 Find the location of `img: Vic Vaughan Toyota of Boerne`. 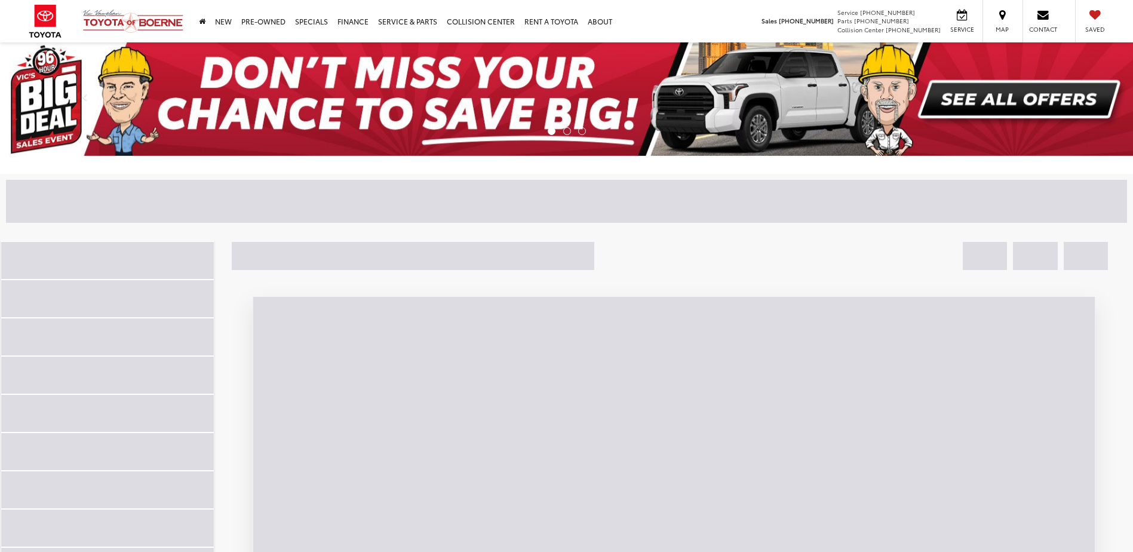

img: Vic Vaughan Toyota of Boerne is located at coordinates (133, 21).